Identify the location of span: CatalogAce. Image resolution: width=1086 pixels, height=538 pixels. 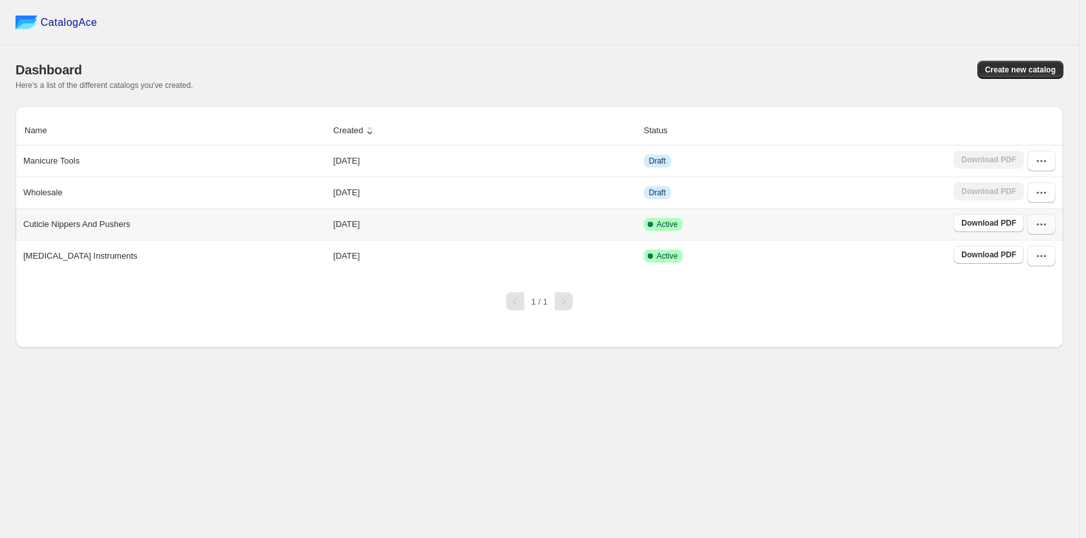
(69, 23).